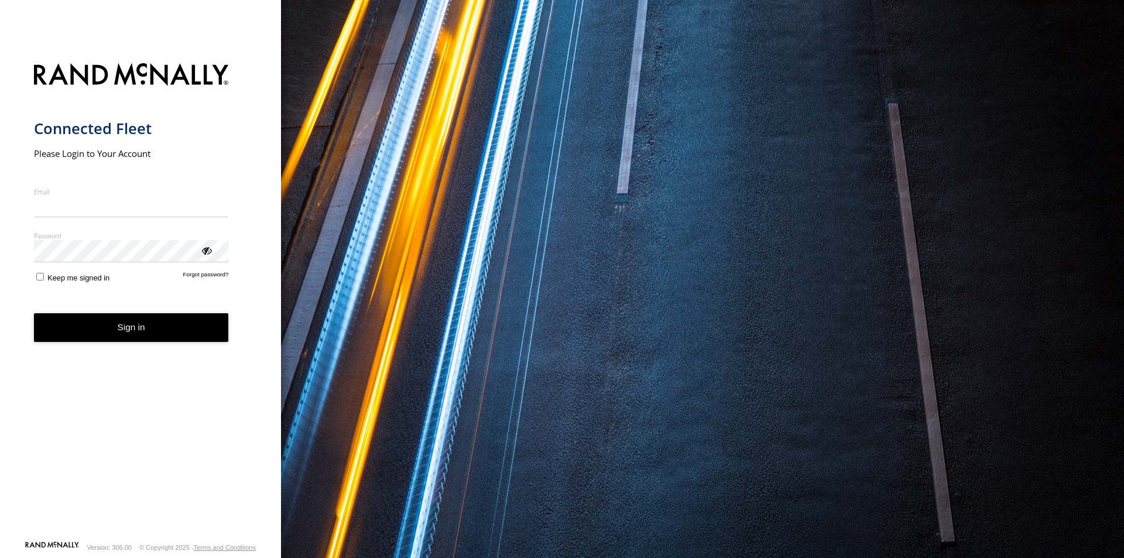 This screenshot has width=1124, height=558. I want to click on input: Keep me signed in, so click(40, 276).